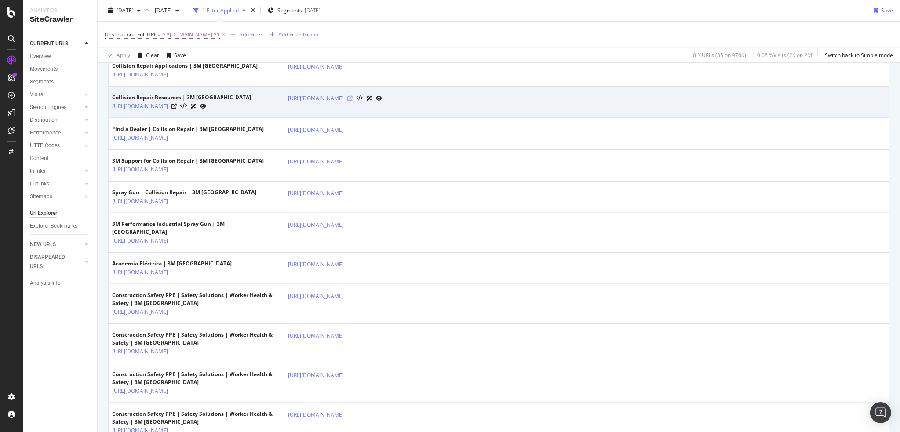 This screenshot has width=900, height=432. Describe the element at coordinates (45, 283) in the screenshot. I see `div: Analysis Info` at that location.